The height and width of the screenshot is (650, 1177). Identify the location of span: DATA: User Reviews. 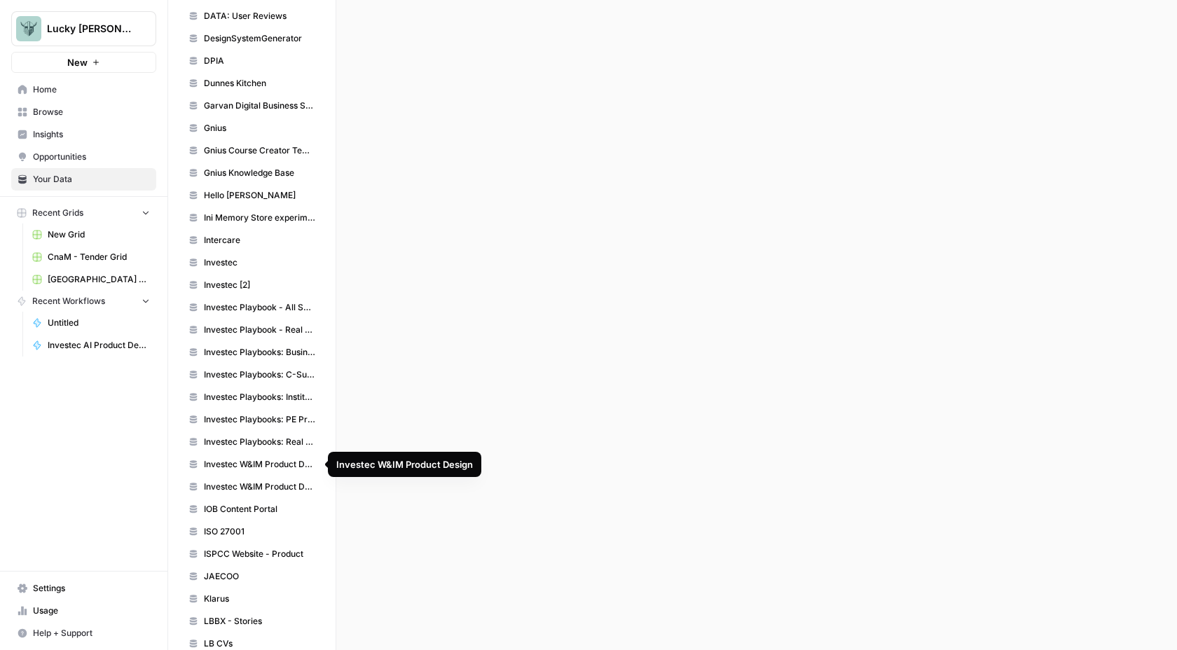
(259, 16).